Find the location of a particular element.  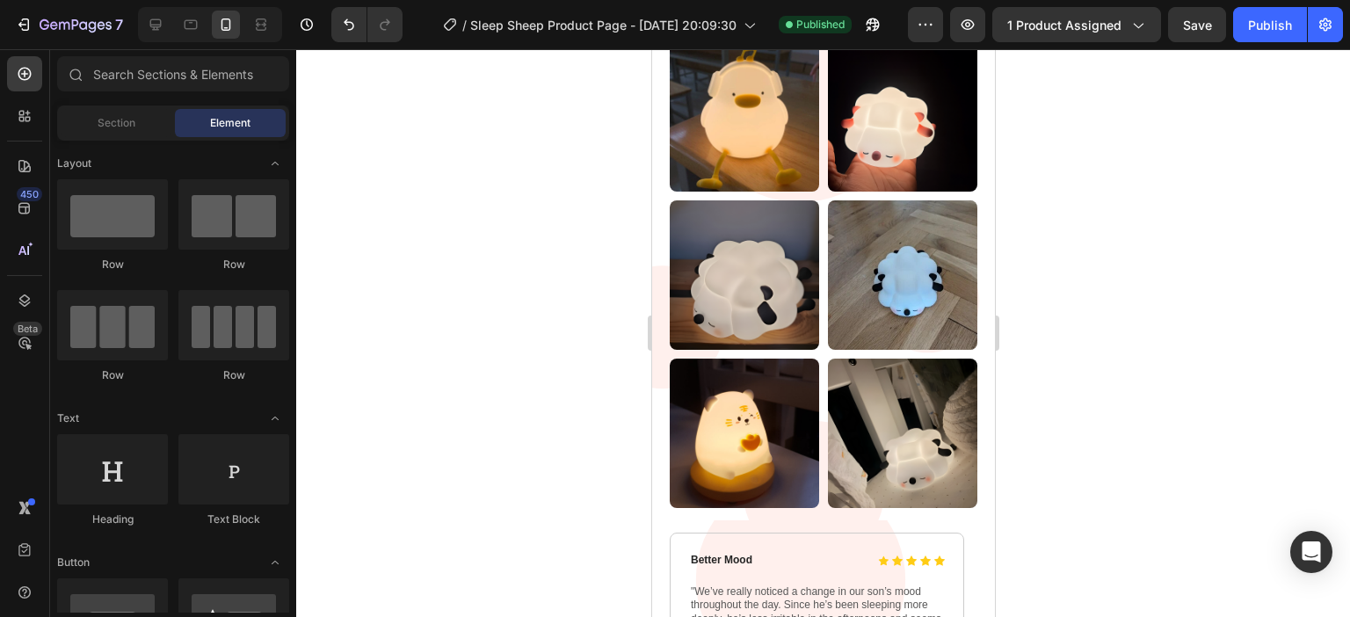

img: gempages_552700203736499315-0033869a-a561-4cc0-b1ed-58e22274035d.png is located at coordinates (250, 226).